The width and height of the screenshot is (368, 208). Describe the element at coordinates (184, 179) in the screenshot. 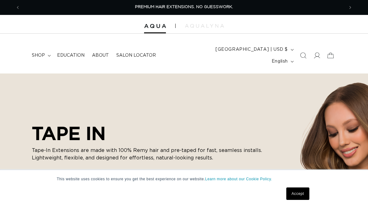

I see `p: This website uses cookies to ensure you get the best experience on our website.` at that location.